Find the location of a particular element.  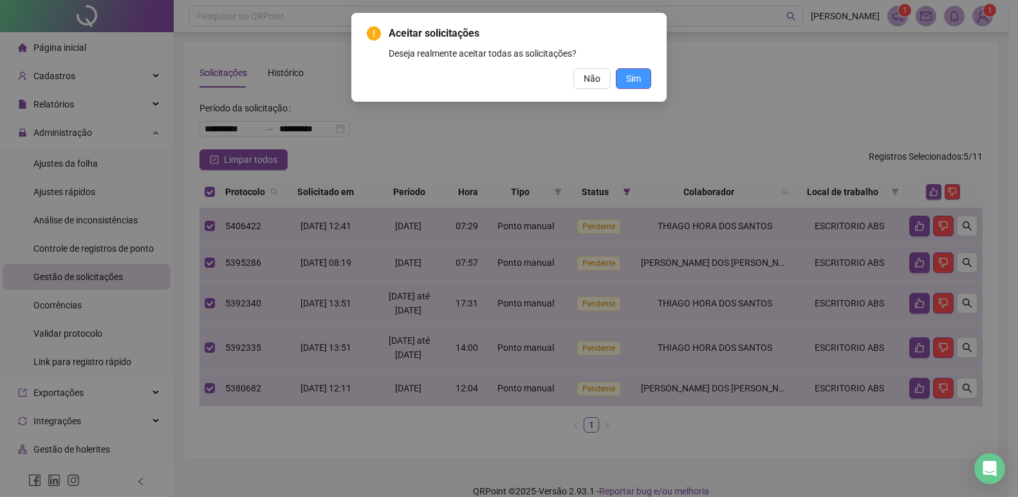

div: Deseja realmente aceitar todas as solicitações? is located at coordinates (520, 53).